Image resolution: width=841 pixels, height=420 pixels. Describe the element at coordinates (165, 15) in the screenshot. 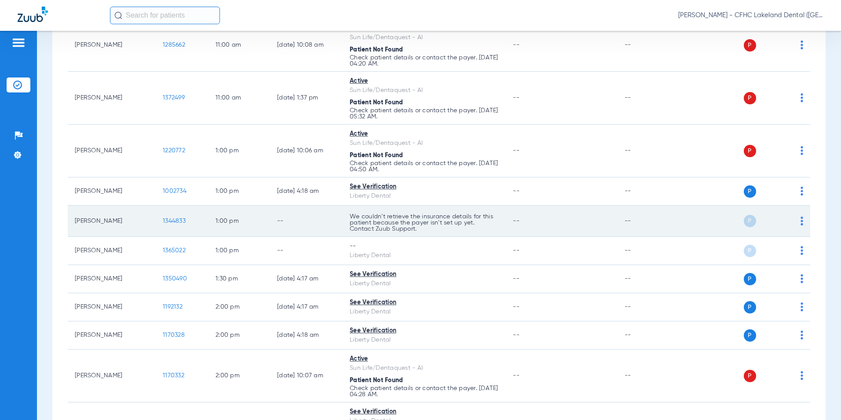

I see `input: Search for patients` at that location.